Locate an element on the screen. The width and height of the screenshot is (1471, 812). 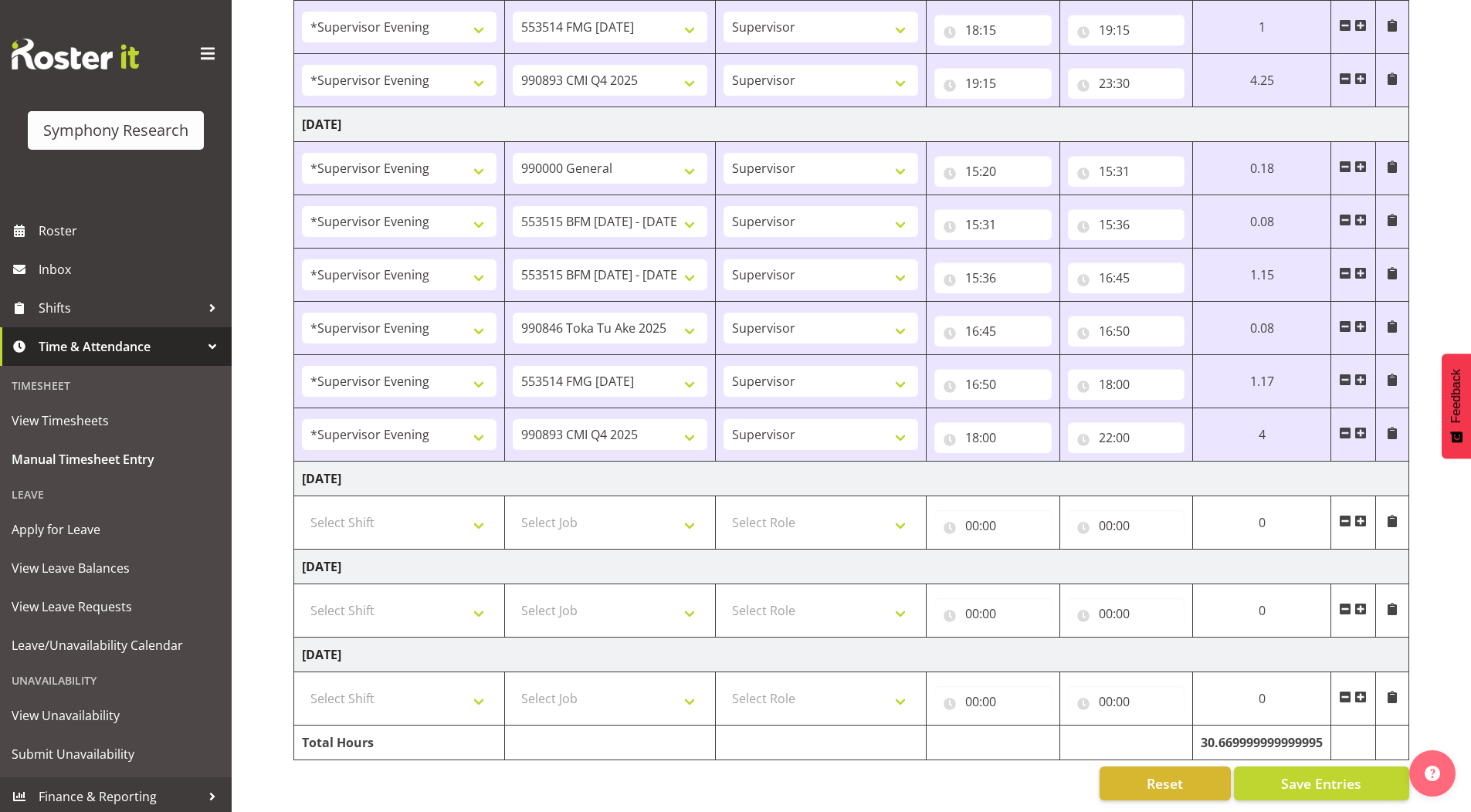
span: Manual Timesheet Entry is located at coordinates (116, 460).